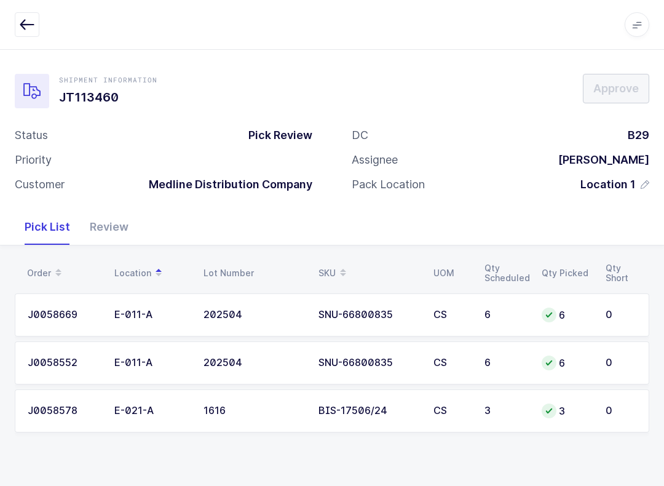 The image size is (664, 486). Describe the element at coordinates (360, 135) in the screenshot. I see `div: DC` at that location.